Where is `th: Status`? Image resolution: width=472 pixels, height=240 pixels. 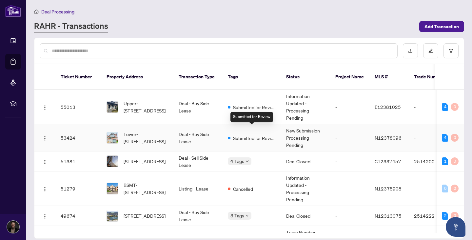
th: Status is located at coordinates (305, 77).